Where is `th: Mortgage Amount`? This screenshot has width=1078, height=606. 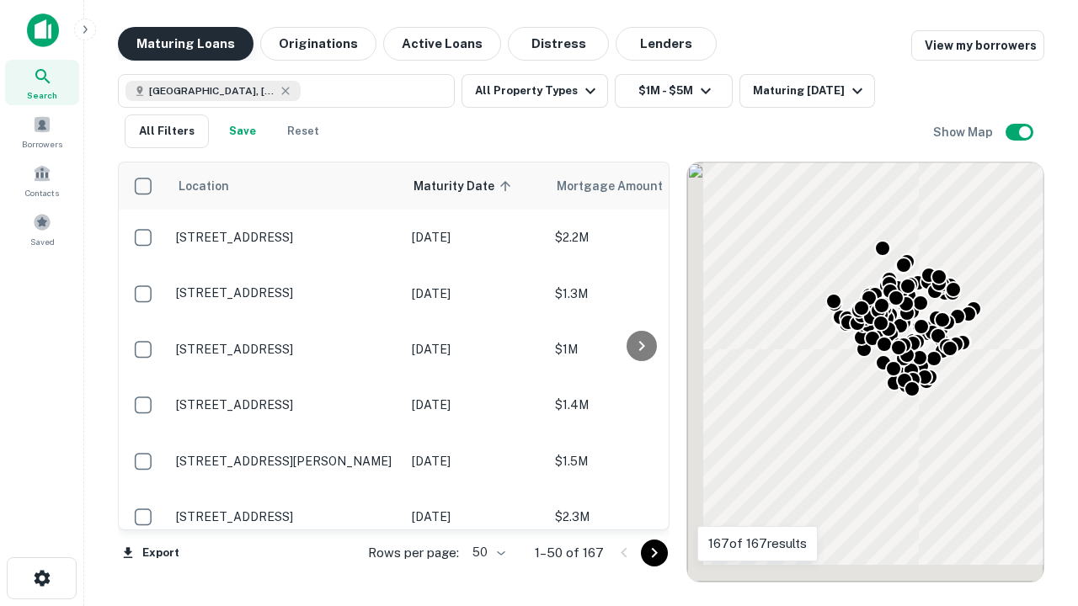 th: Mortgage Amount is located at coordinates (639, 186).